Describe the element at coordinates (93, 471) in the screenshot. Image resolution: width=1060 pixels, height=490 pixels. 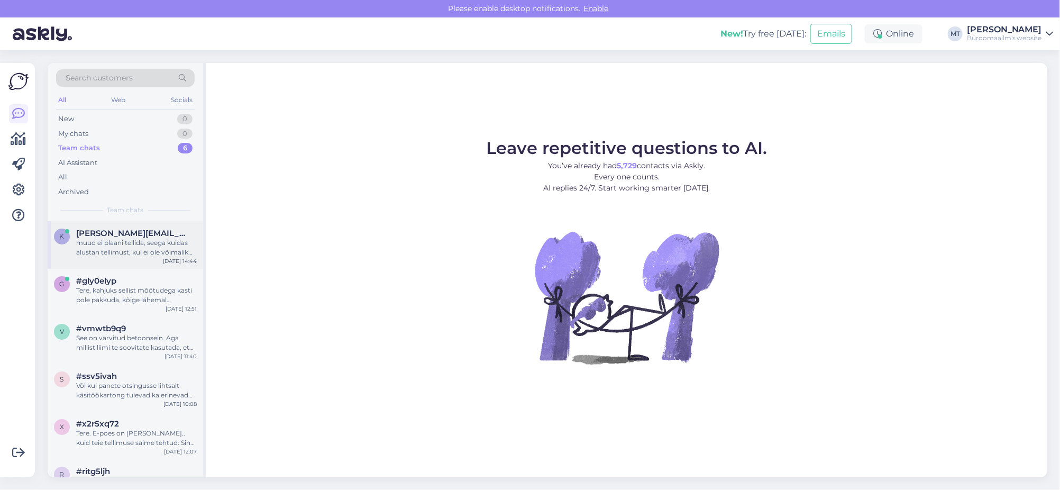
I see `span: #ritg5ljh` at that location.